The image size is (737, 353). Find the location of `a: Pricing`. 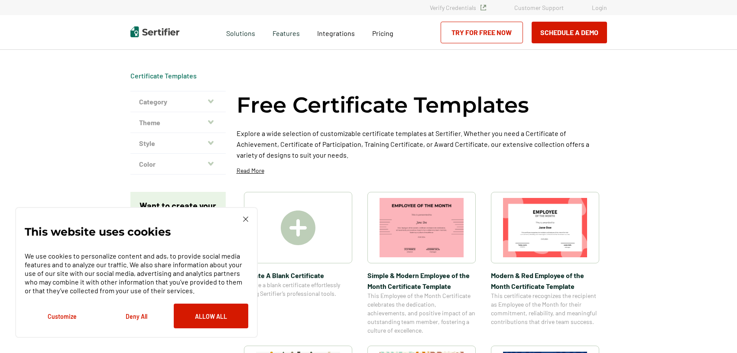

a: Pricing is located at coordinates (383, 32).